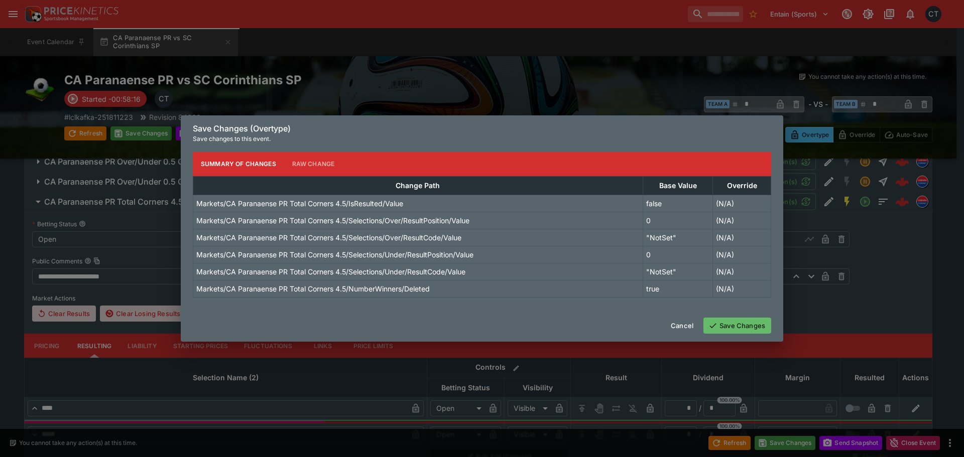  Describe the element at coordinates (482, 129) in the screenshot. I see `h6: Save Changes (Overtype)` at that location.